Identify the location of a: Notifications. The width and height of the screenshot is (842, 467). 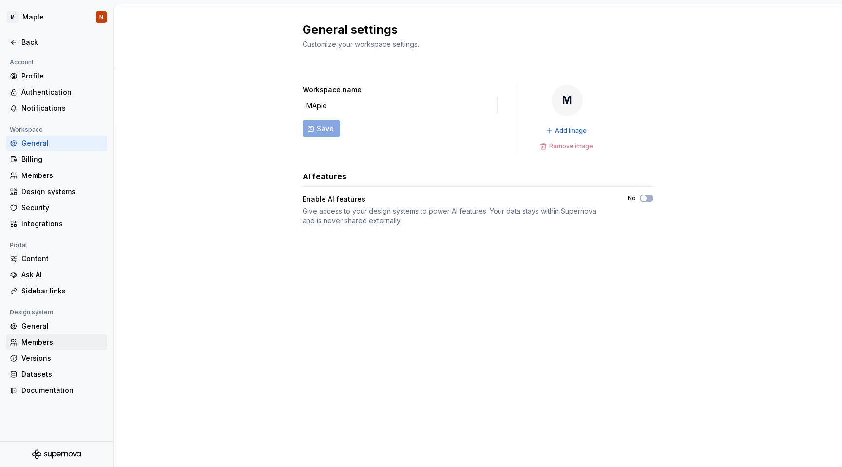
(57, 108).